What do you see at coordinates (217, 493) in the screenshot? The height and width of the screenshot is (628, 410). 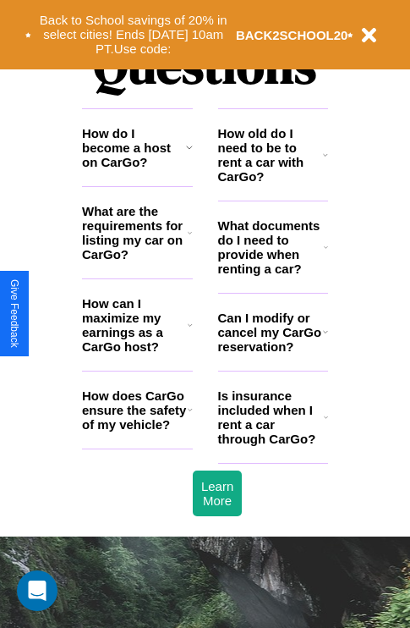 I see `button: Learn More` at bounding box center [217, 493].